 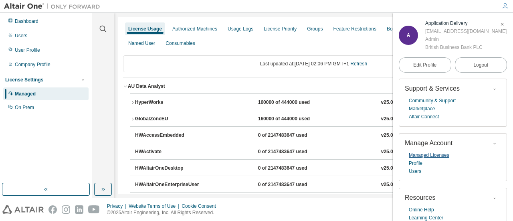 I want to click on img: altair_logo.svg, so click(x=23, y=209).